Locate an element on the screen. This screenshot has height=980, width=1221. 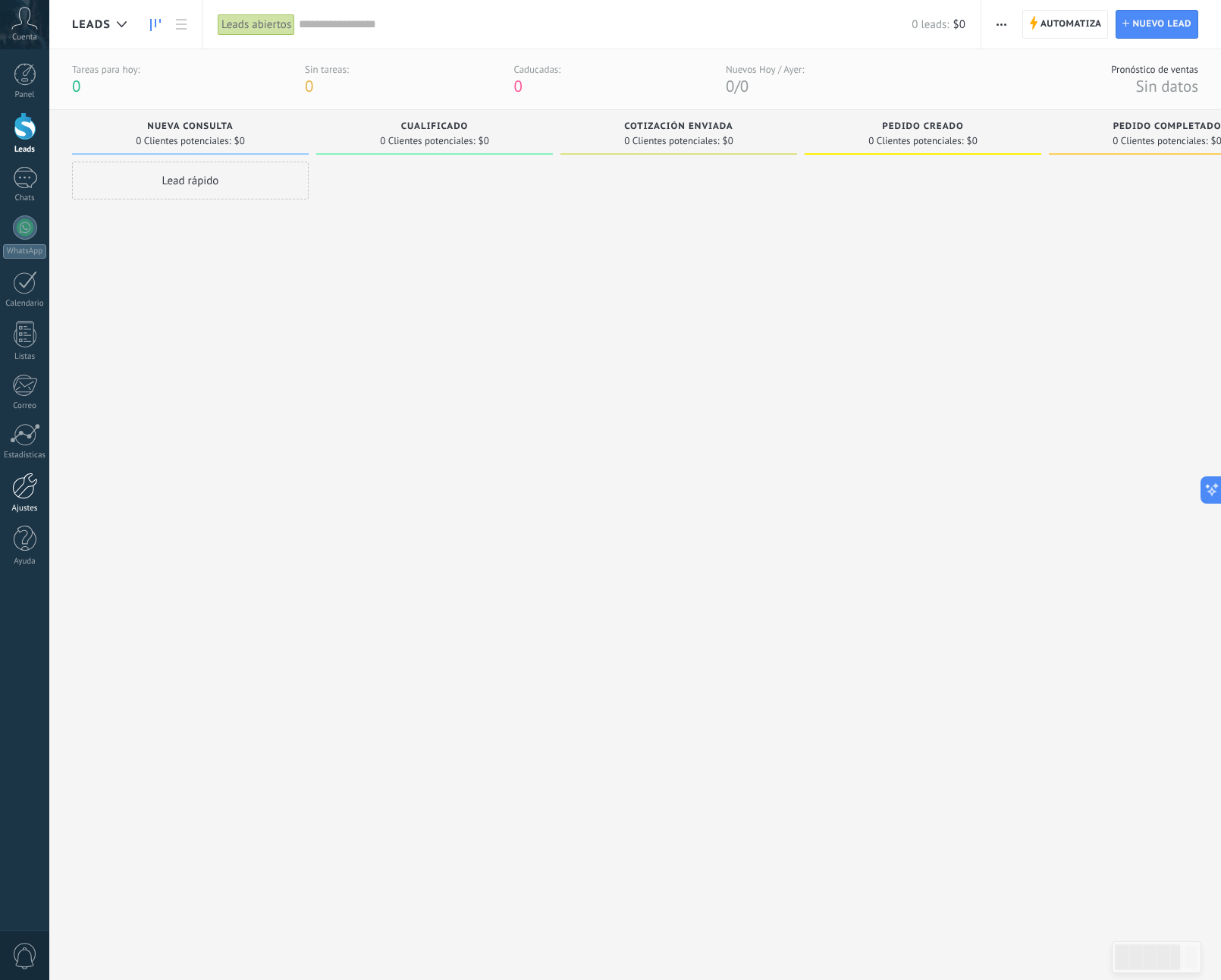
div: Caducadas: is located at coordinates (537, 69).